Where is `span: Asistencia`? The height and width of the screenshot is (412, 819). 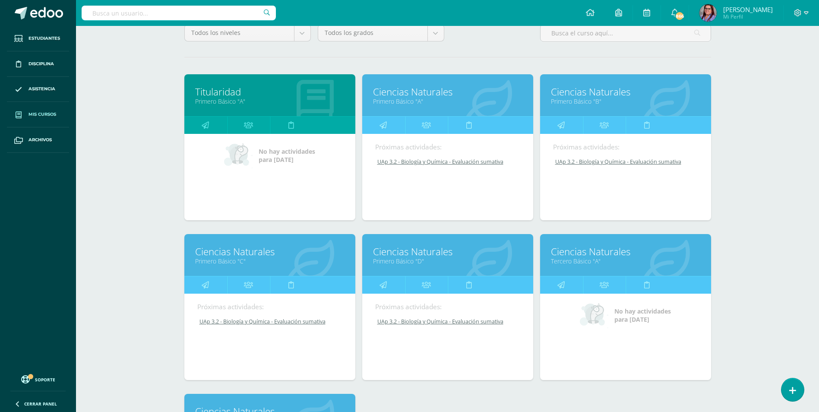
span: Asistencia is located at coordinates (42, 89).